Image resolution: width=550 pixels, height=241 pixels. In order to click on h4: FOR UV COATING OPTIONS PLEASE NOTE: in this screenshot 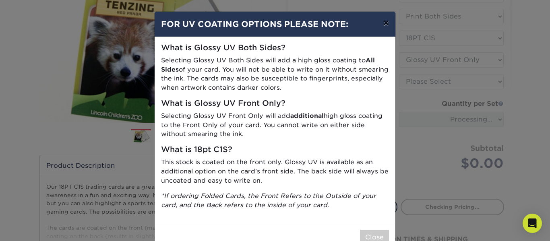, I will do `click(275, 24)`.